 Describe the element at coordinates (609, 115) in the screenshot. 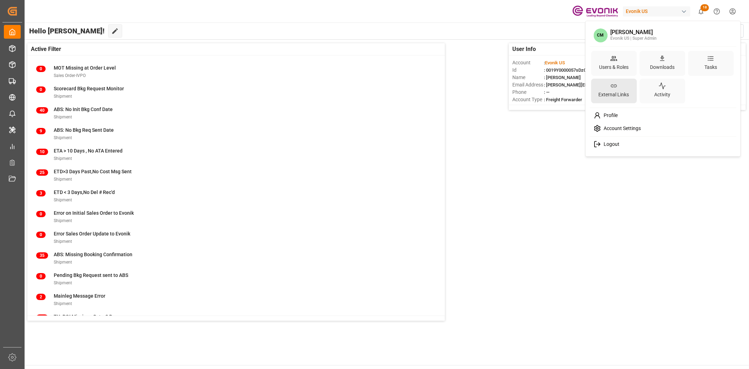

I see `span: Profile` at that location.